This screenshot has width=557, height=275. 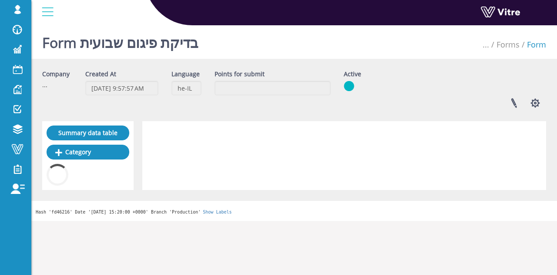 What do you see at coordinates (217, 212) in the screenshot?
I see `a: Show Labels` at bounding box center [217, 212].